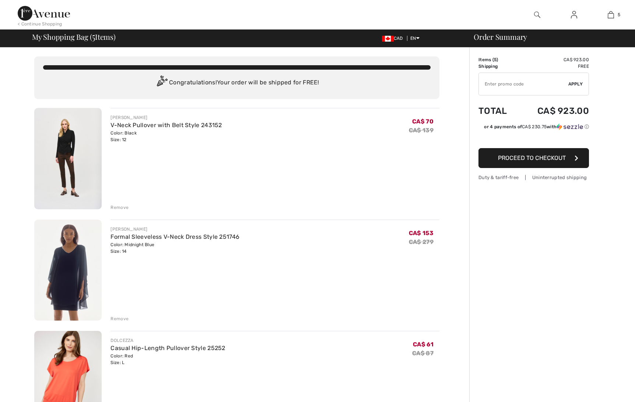 The width and height of the screenshot is (635, 402). Describe the element at coordinates (40, 24) in the screenshot. I see `div: < Continue Shopping` at that location.